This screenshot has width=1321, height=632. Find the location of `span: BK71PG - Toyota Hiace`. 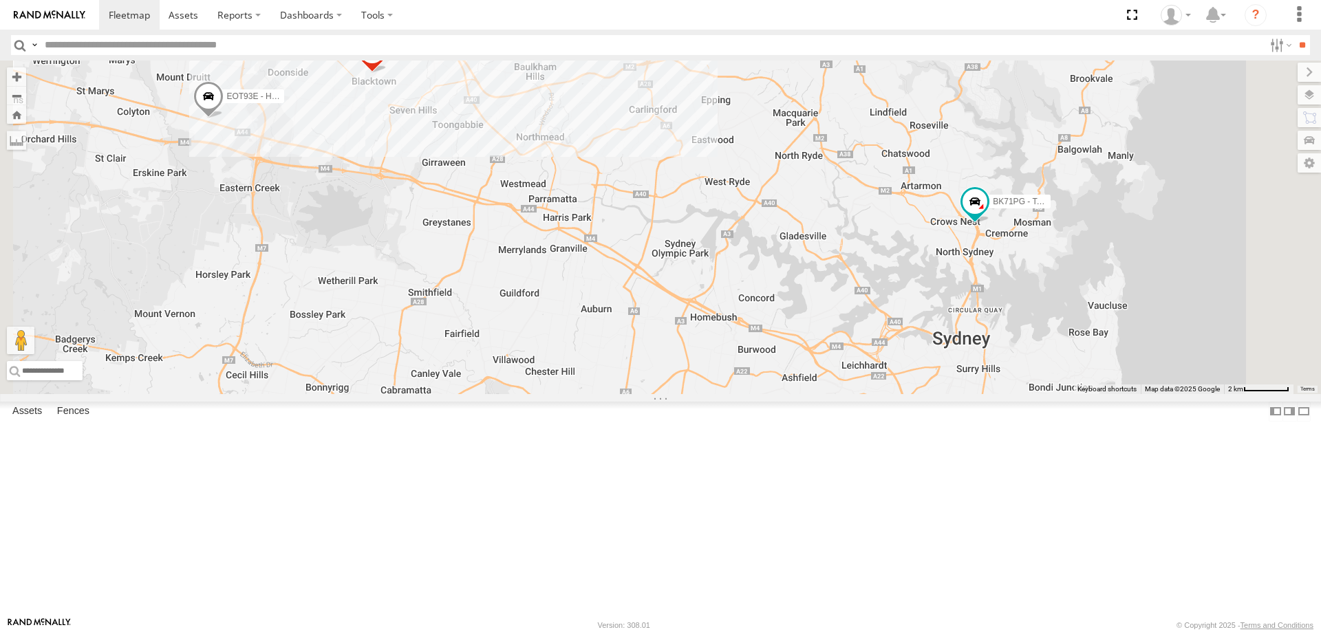

span: BK71PG - Toyota Hiace is located at coordinates (1036, 202).